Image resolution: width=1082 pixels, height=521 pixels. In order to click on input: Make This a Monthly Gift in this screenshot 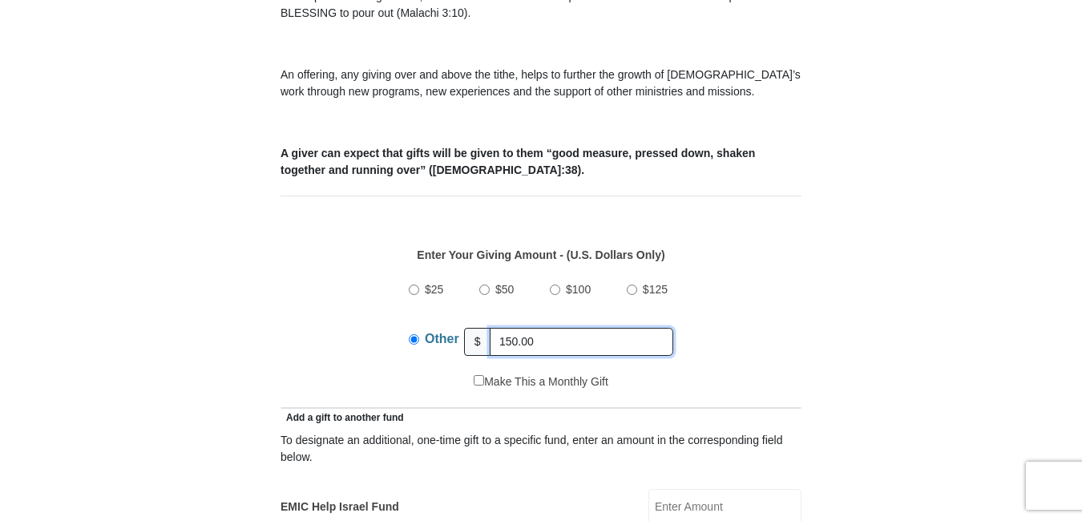, I will do `click(479, 380)`.